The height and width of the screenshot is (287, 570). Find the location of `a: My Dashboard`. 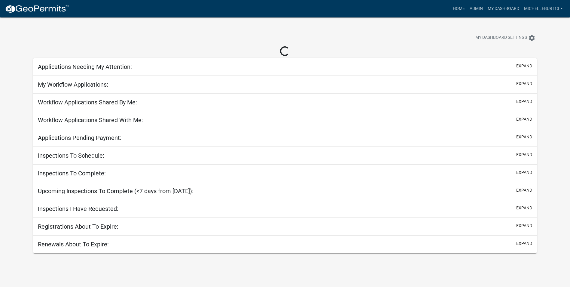

a: My Dashboard is located at coordinates (503, 9).